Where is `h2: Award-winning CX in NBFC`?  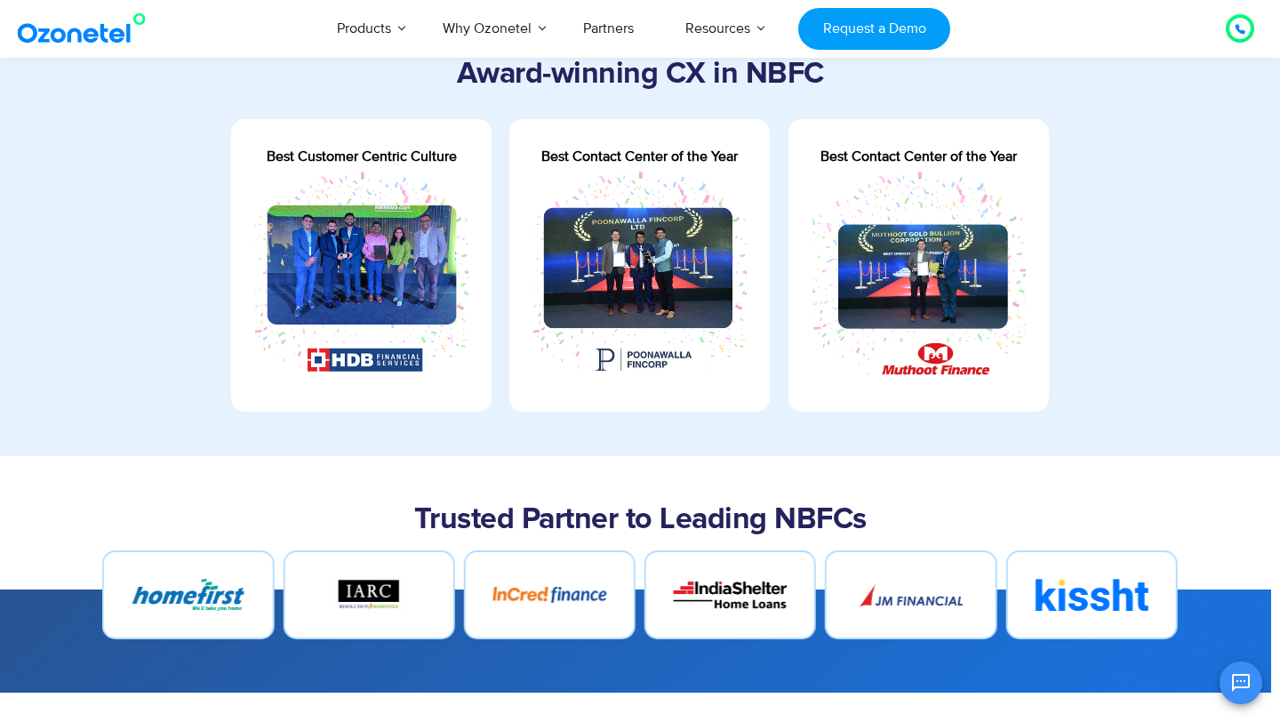 h2: Award-winning CX in NBFC is located at coordinates (640, 75).